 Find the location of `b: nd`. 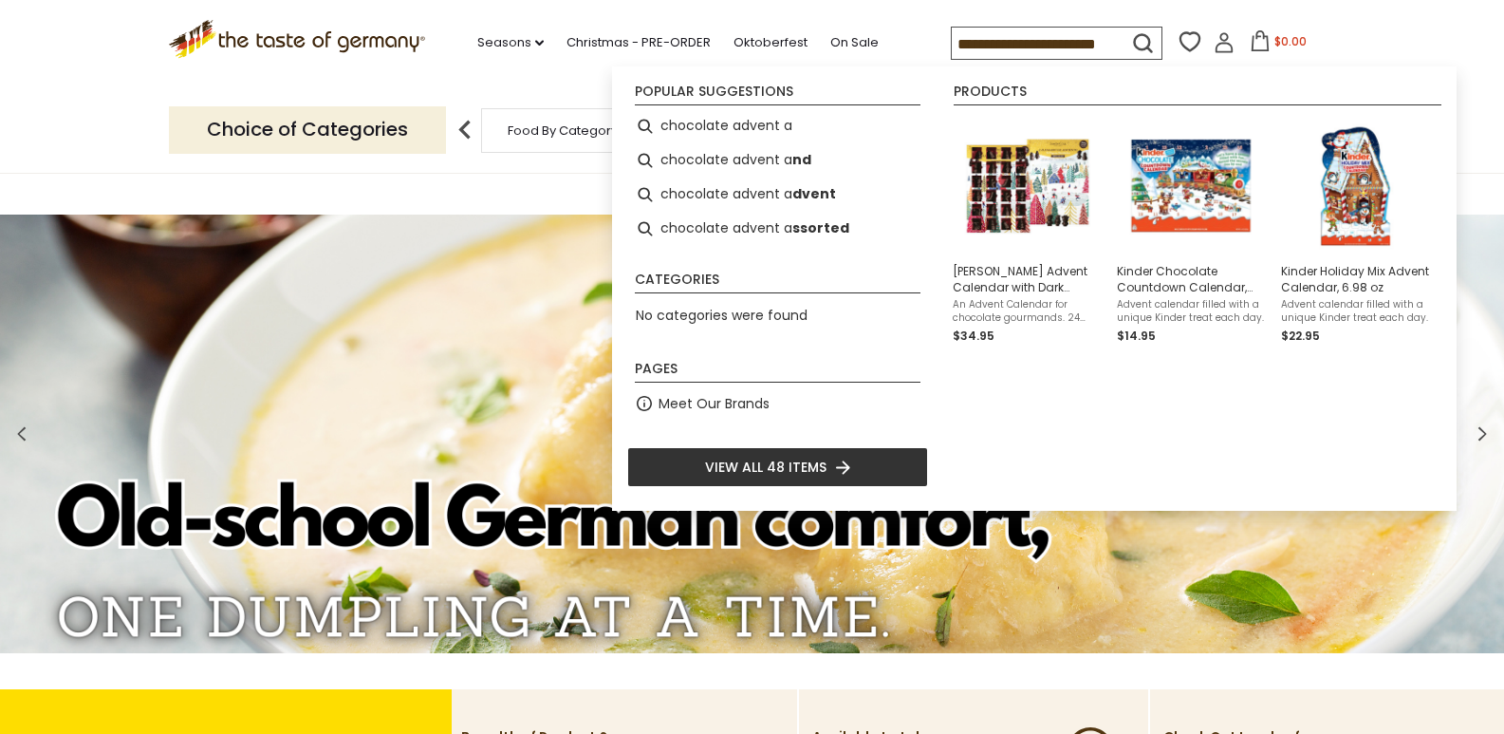

b: nd is located at coordinates (802, 159).